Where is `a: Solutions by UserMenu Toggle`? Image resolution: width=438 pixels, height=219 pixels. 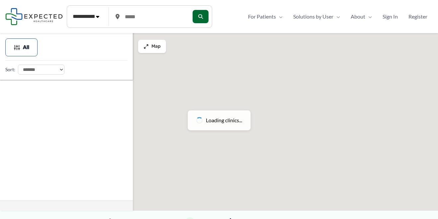 a: Solutions by UserMenu Toggle is located at coordinates (316, 17).